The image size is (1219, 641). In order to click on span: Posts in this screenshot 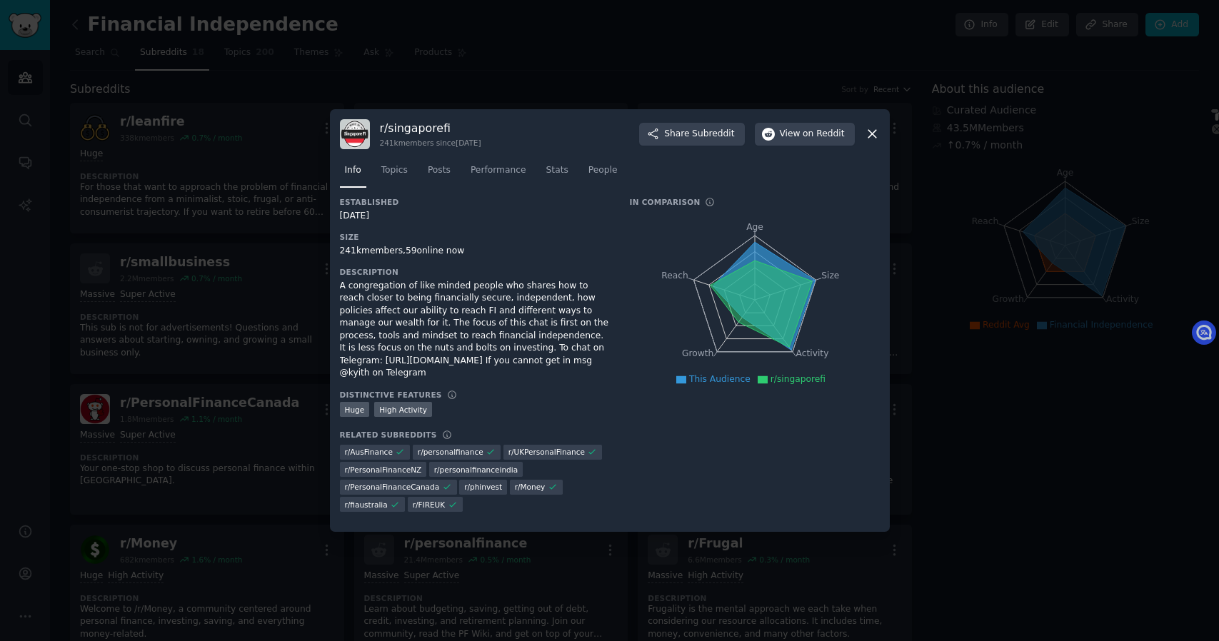, I will do `click(439, 171)`.